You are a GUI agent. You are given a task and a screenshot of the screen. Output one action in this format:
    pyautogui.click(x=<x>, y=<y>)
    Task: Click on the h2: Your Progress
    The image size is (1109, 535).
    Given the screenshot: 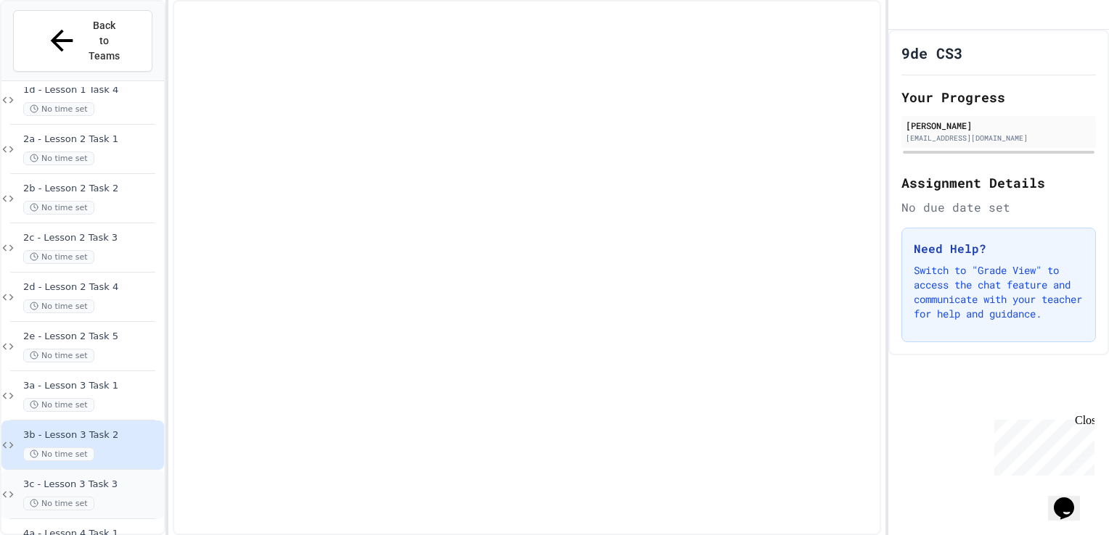 What is the action you would take?
    pyautogui.click(x=998, y=97)
    